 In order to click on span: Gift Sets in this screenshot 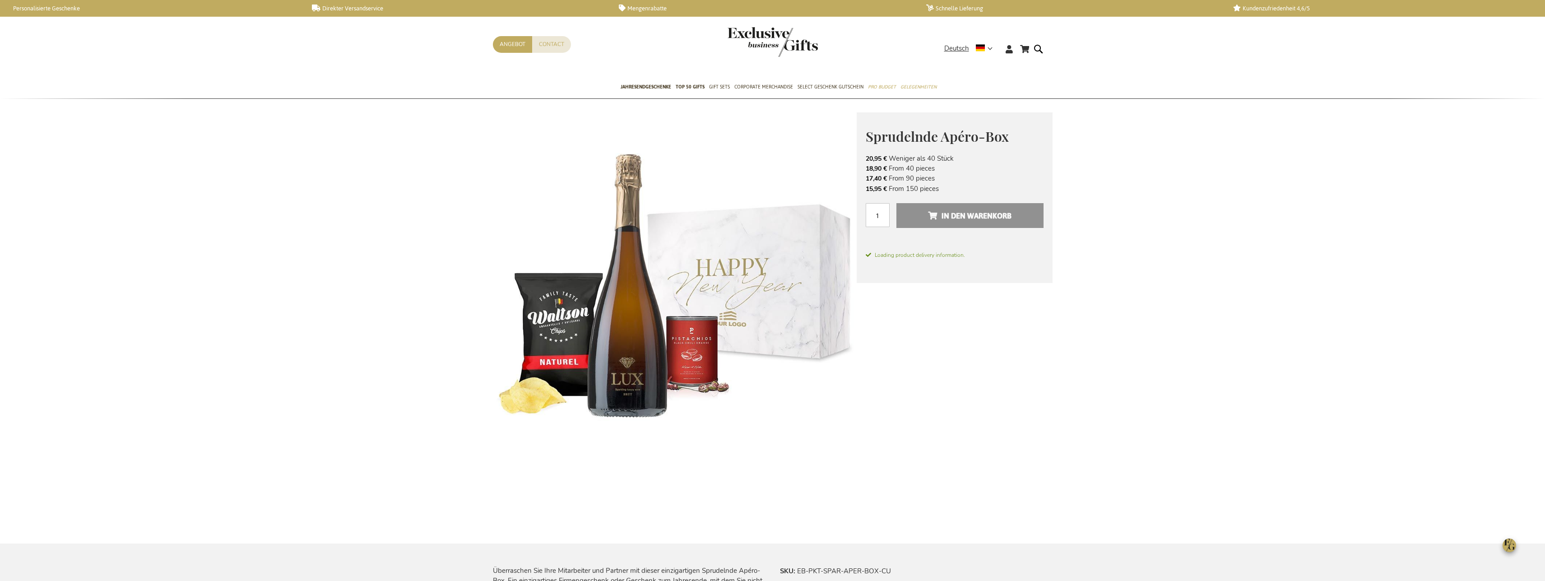, I will do `click(719, 87)`.